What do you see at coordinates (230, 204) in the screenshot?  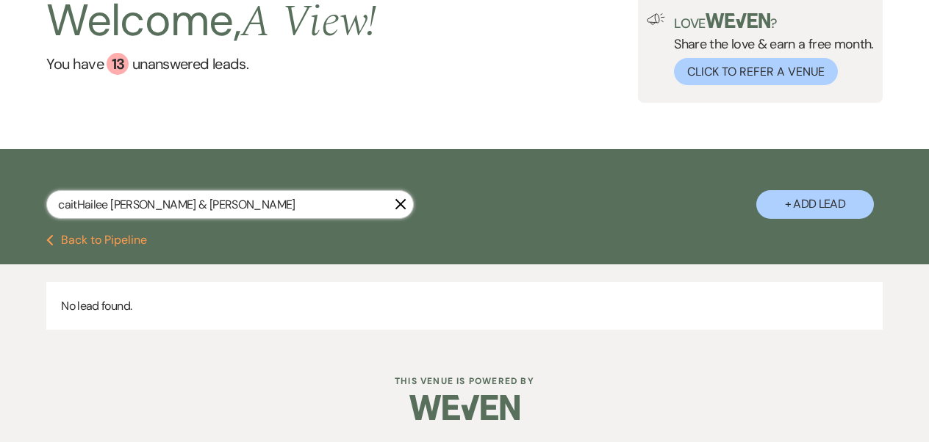 I see `input: Search by name, event date, email address or phone number` at bounding box center [230, 204].